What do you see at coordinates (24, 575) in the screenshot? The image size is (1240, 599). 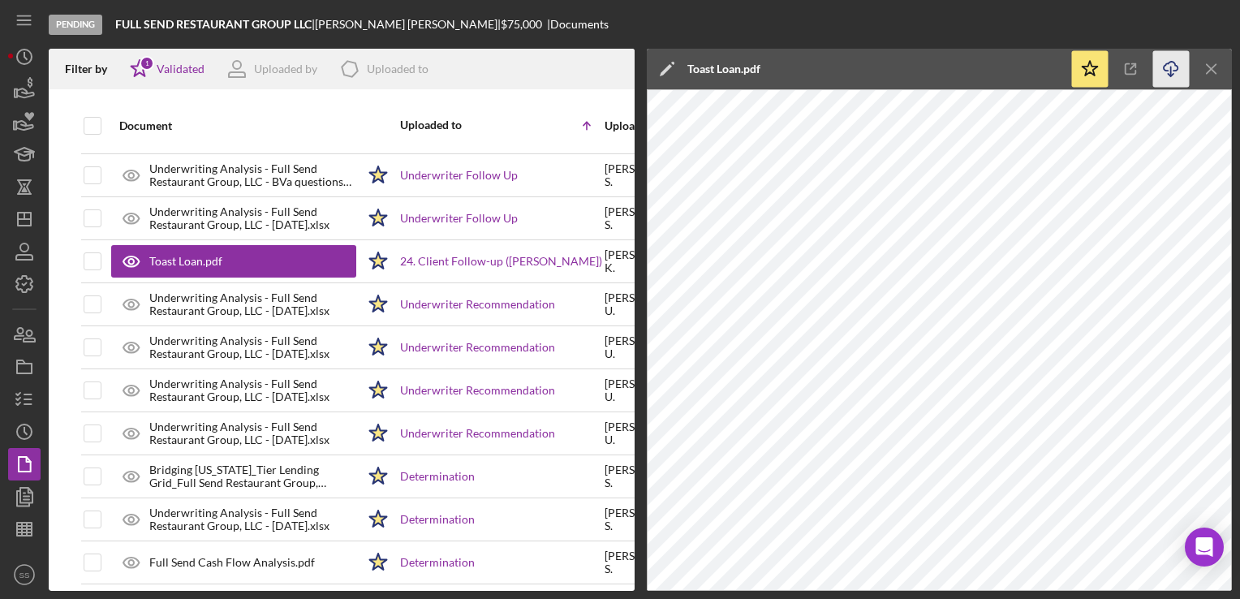 I see `text: SS` at bounding box center [24, 575].